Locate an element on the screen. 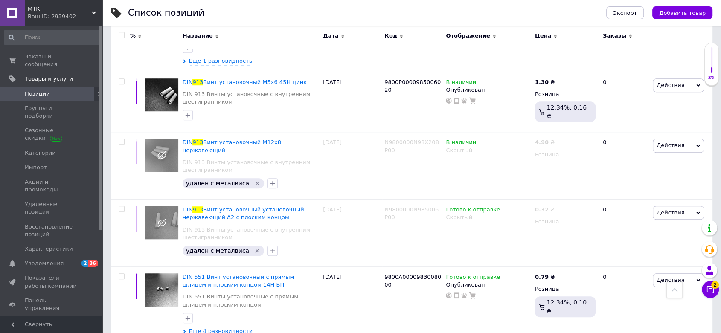  span: Цена is located at coordinates (543, 36).